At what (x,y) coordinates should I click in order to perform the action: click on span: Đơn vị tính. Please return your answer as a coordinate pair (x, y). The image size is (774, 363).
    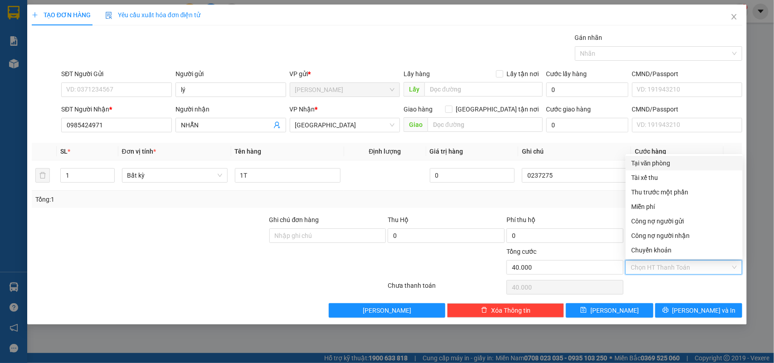
    Looking at the image, I should click on (139, 151).